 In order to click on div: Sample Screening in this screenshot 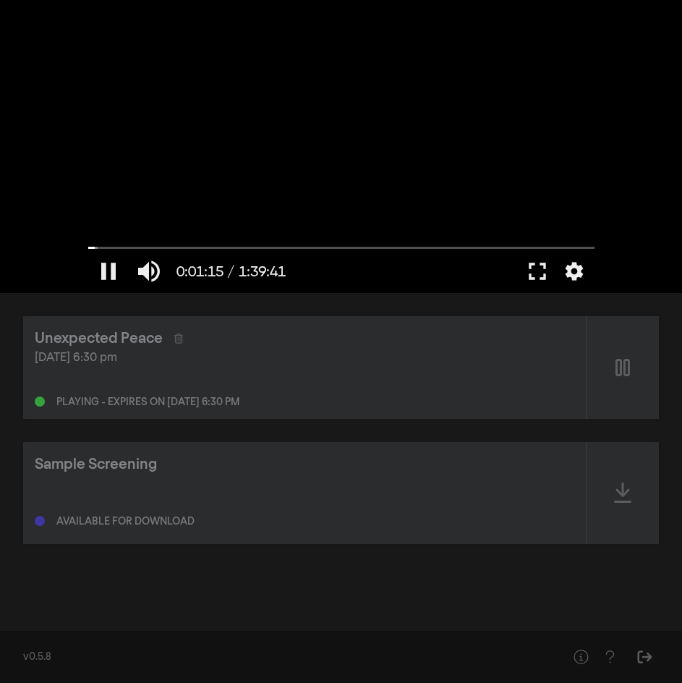, I will do `click(95, 464)`.